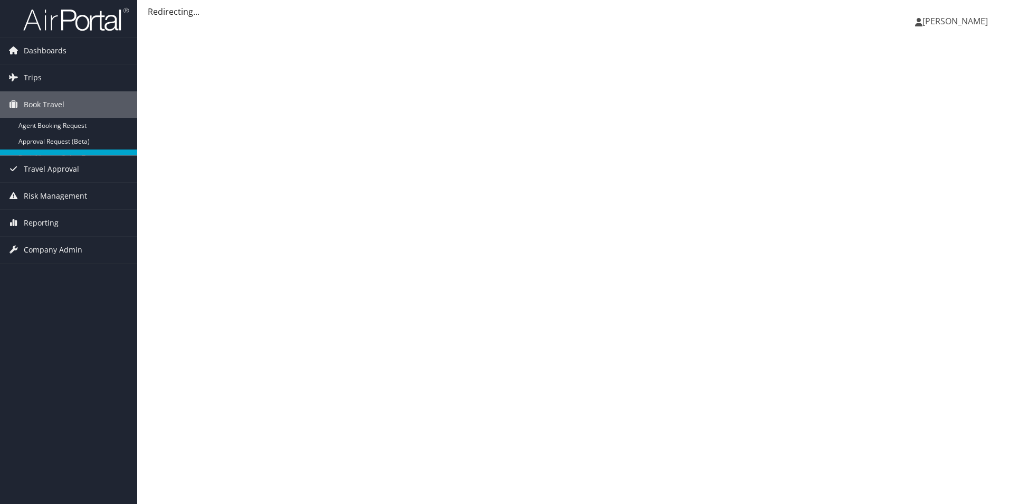  Describe the element at coordinates (53, 250) in the screenshot. I see `span: Company Admin` at that location.